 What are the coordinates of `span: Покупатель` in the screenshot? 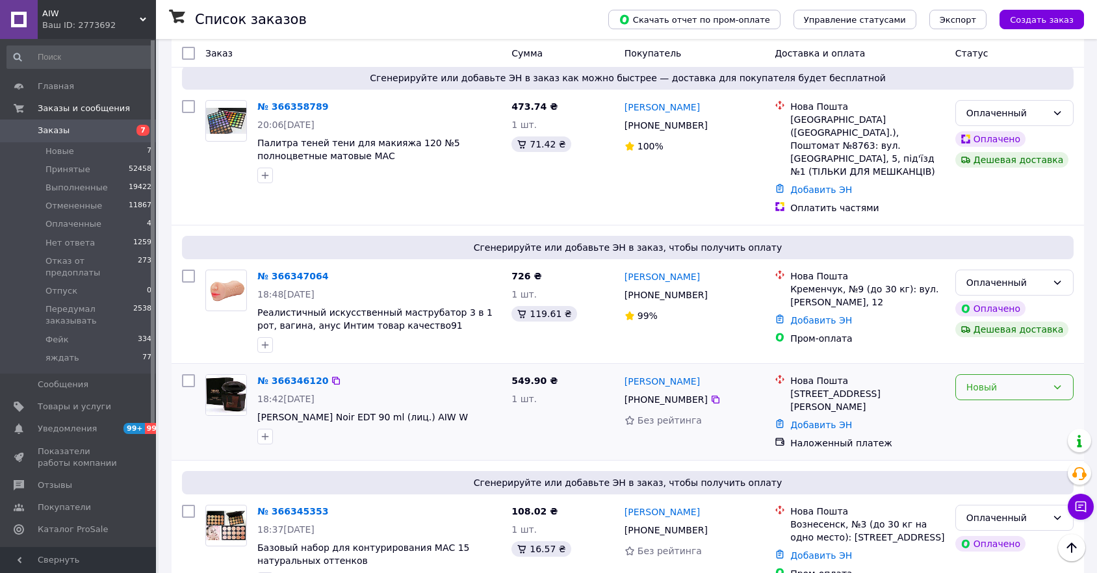 It's located at (653, 53).